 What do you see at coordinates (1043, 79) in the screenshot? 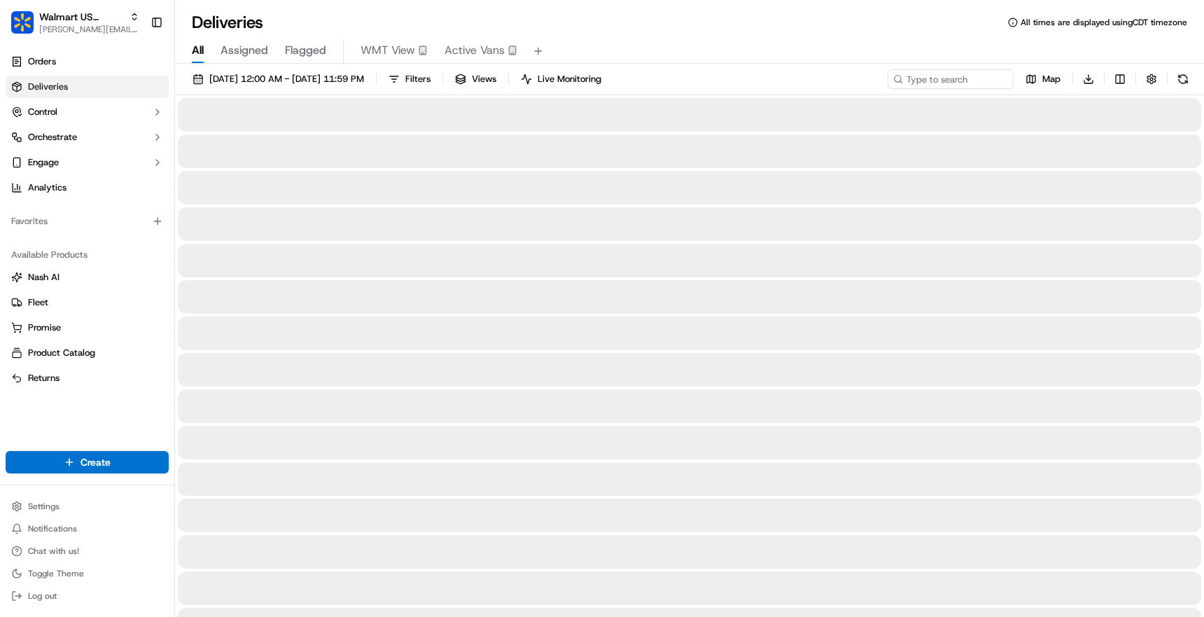
I see `button: Map` at bounding box center [1043, 79].